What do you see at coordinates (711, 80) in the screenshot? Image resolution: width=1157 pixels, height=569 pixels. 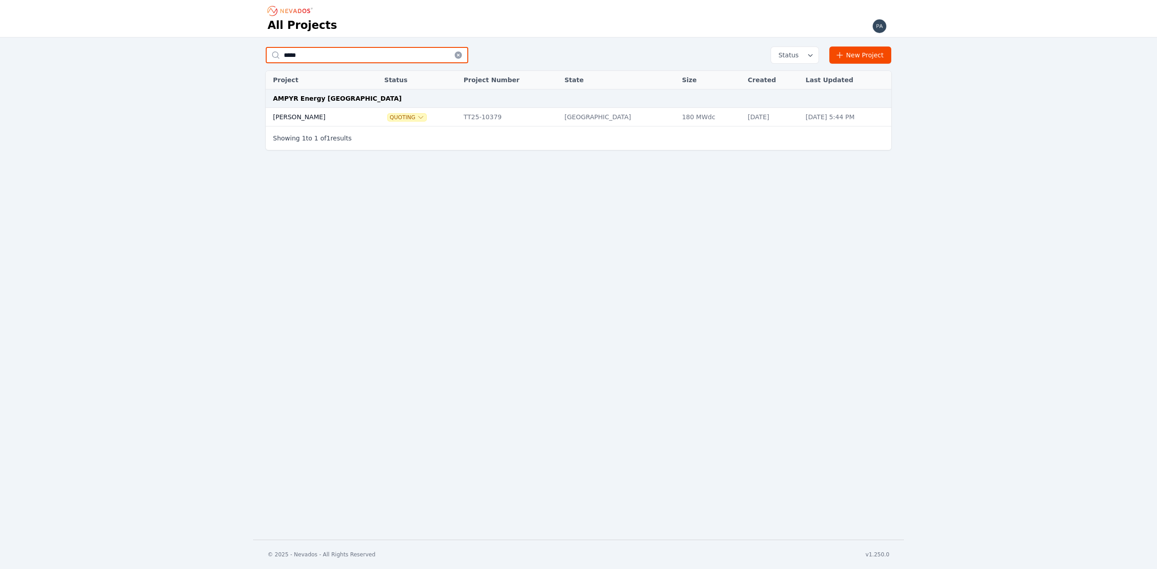 I see `th: Size` at bounding box center [711, 80].